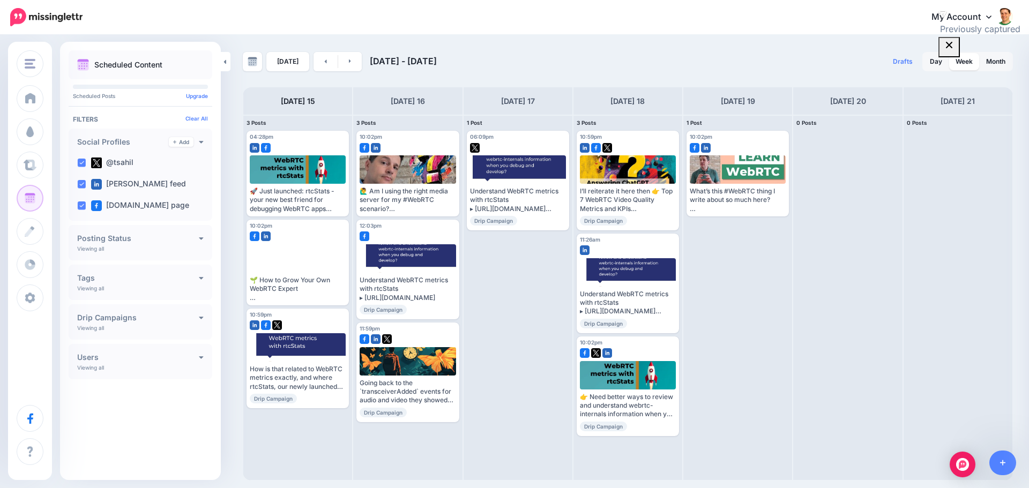 The height and width of the screenshot is (488, 1029). Describe the element at coordinates (936, 62) in the screenshot. I see `a: Day` at that location.